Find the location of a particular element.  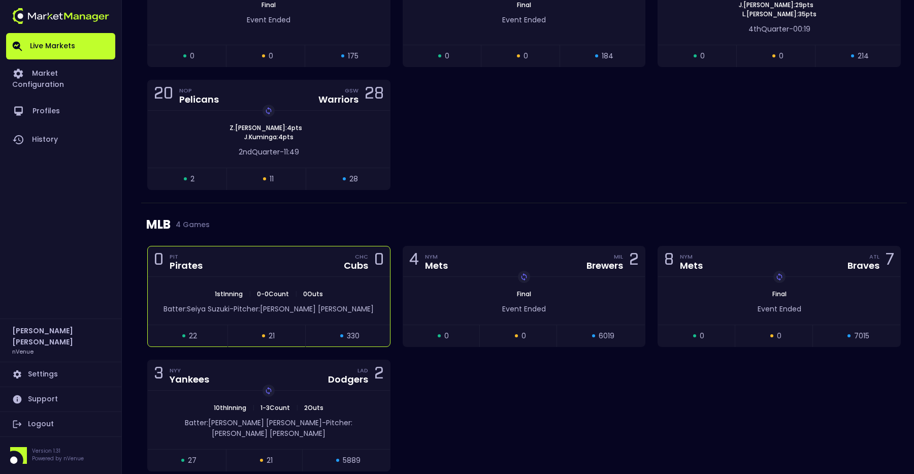

span: 7015 is located at coordinates (861, 336).